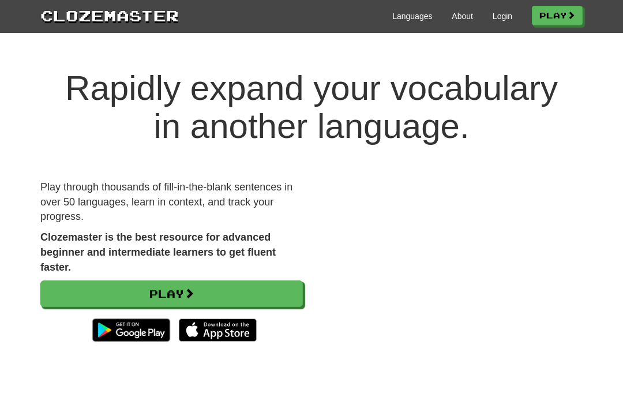 This screenshot has height=408, width=623. What do you see at coordinates (158, 251) in the screenshot?
I see `strong: Clozemaster is the best resource for advanced beginner and intermediate learners to get fluent fa...` at bounding box center [158, 251].